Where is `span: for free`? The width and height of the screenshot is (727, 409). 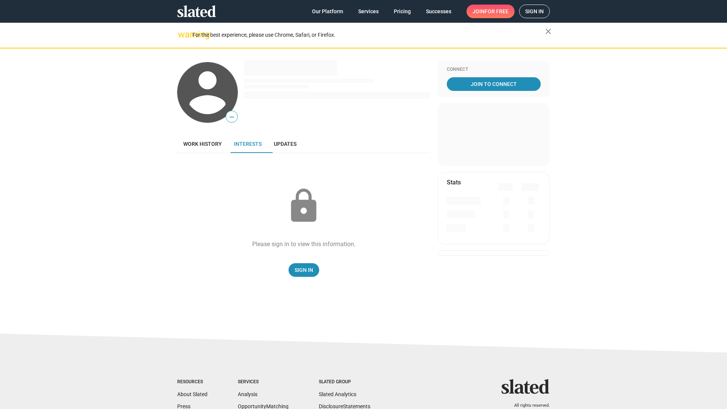
span: for free is located at coordinates (496, 11).